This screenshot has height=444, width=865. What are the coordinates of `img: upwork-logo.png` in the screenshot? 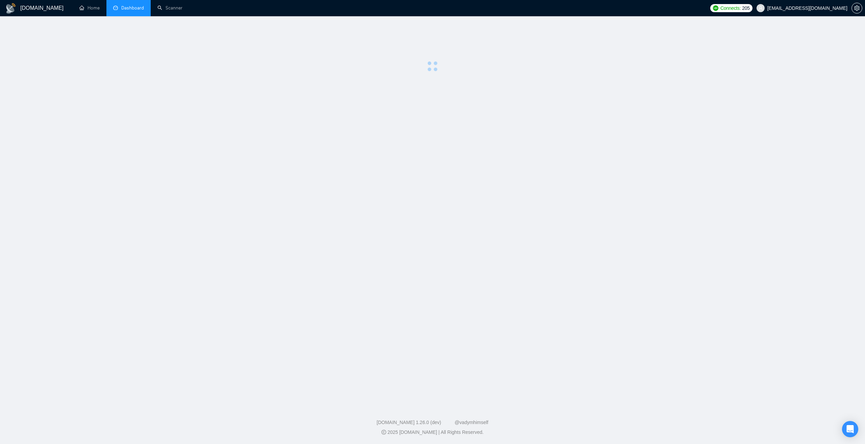 It's located at (716, 8).